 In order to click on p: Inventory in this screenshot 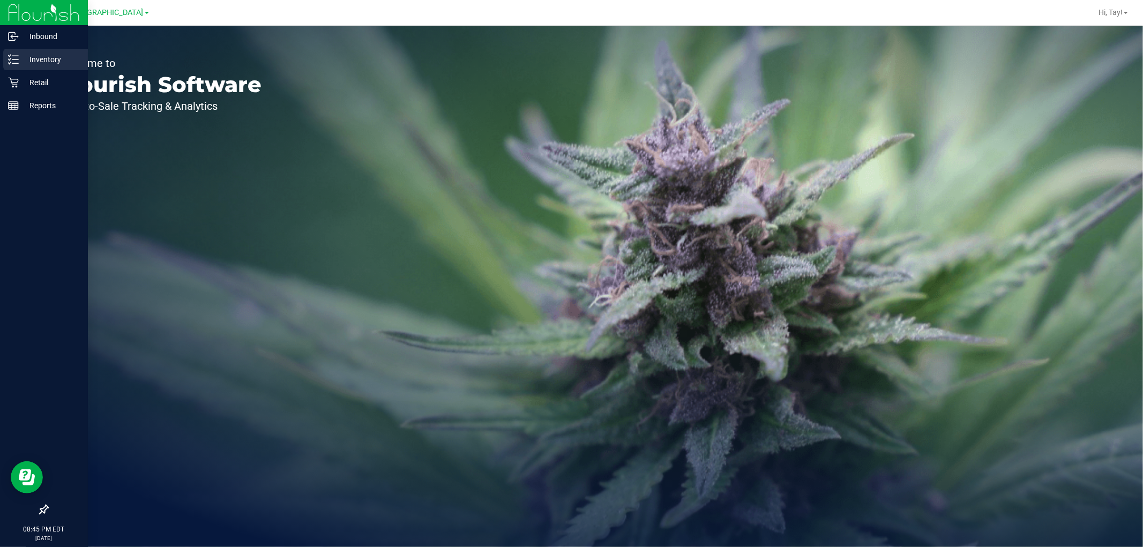, I will do `click(51, 59)`.